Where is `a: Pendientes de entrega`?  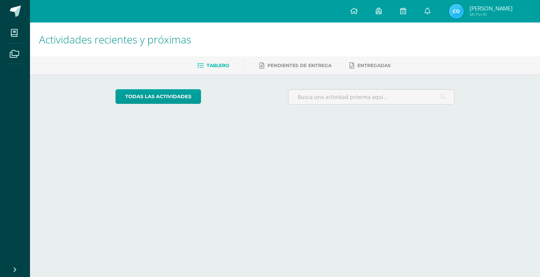
a: Pendientes de entrega is located at coordinates (295, 66).